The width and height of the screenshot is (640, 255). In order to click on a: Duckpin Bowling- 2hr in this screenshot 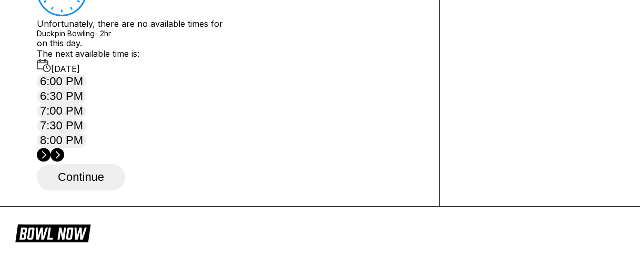, I will do `click(230, 33)`.